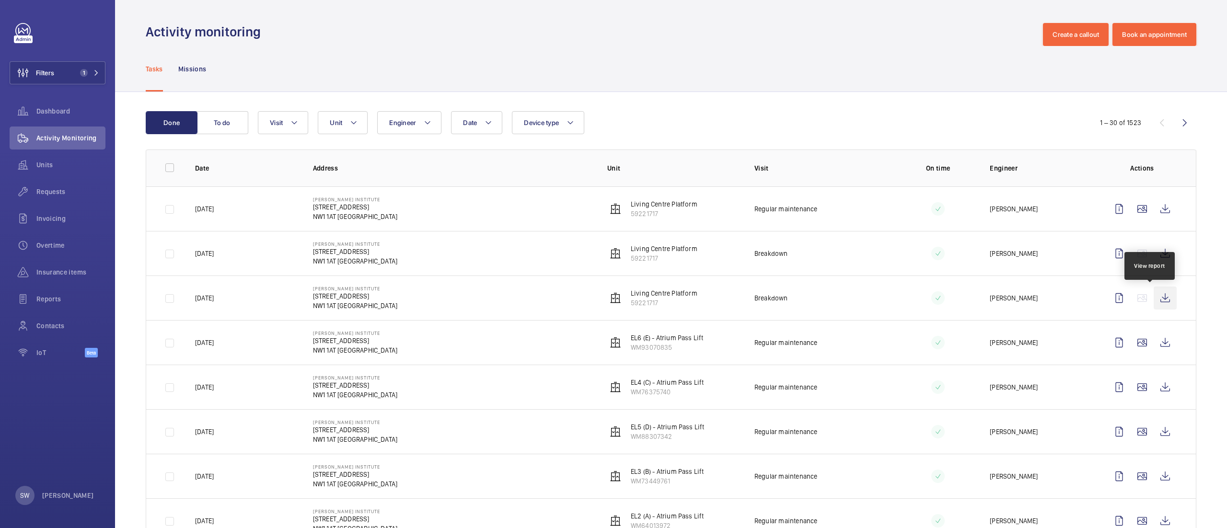  What do you see at coordinates (470, 123) in the screenshot?
I see `span: Date` at bounding box center [470, 123].